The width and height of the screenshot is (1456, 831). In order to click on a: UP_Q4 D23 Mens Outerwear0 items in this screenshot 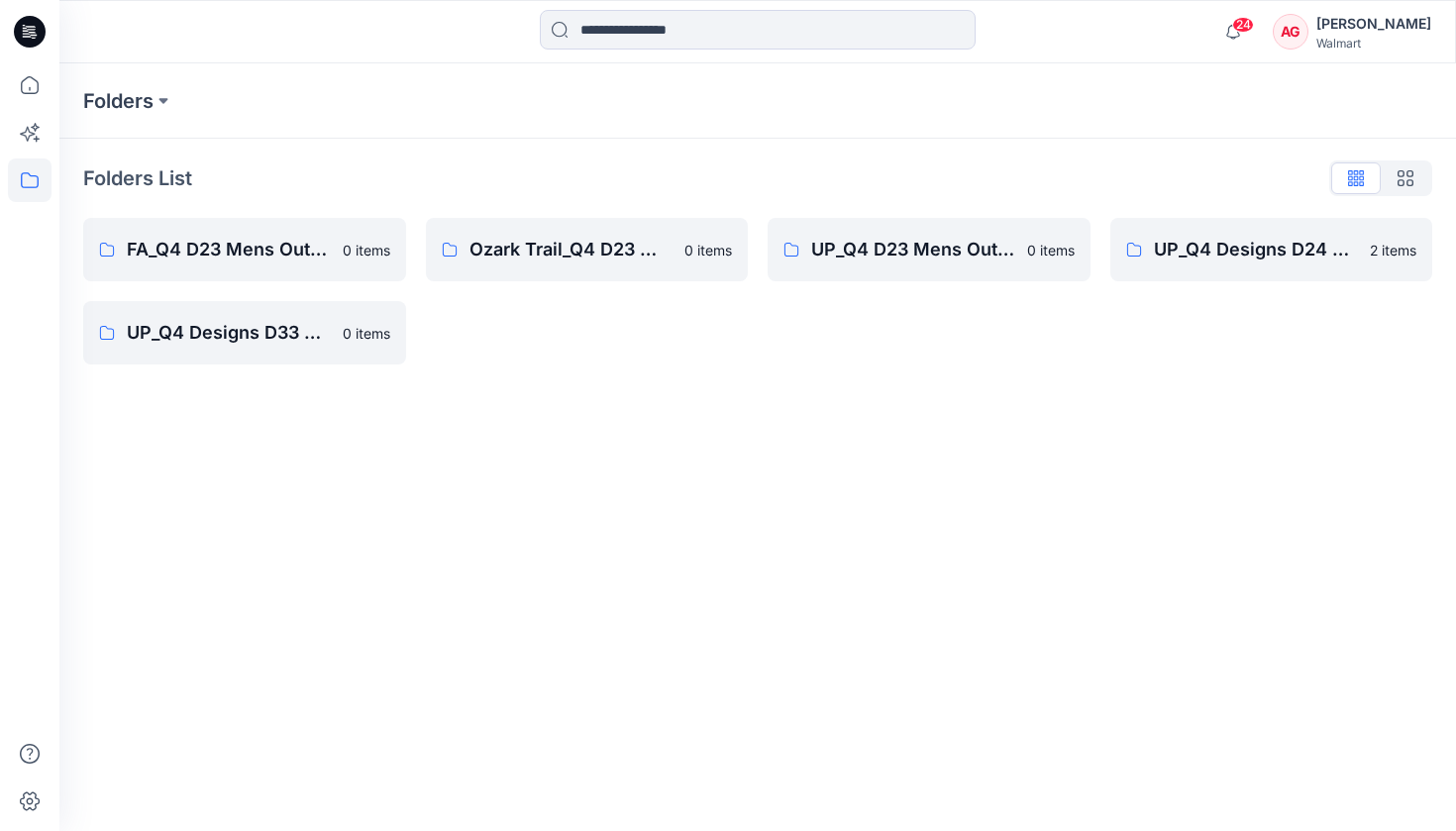, I will do `click(928, 250)`.